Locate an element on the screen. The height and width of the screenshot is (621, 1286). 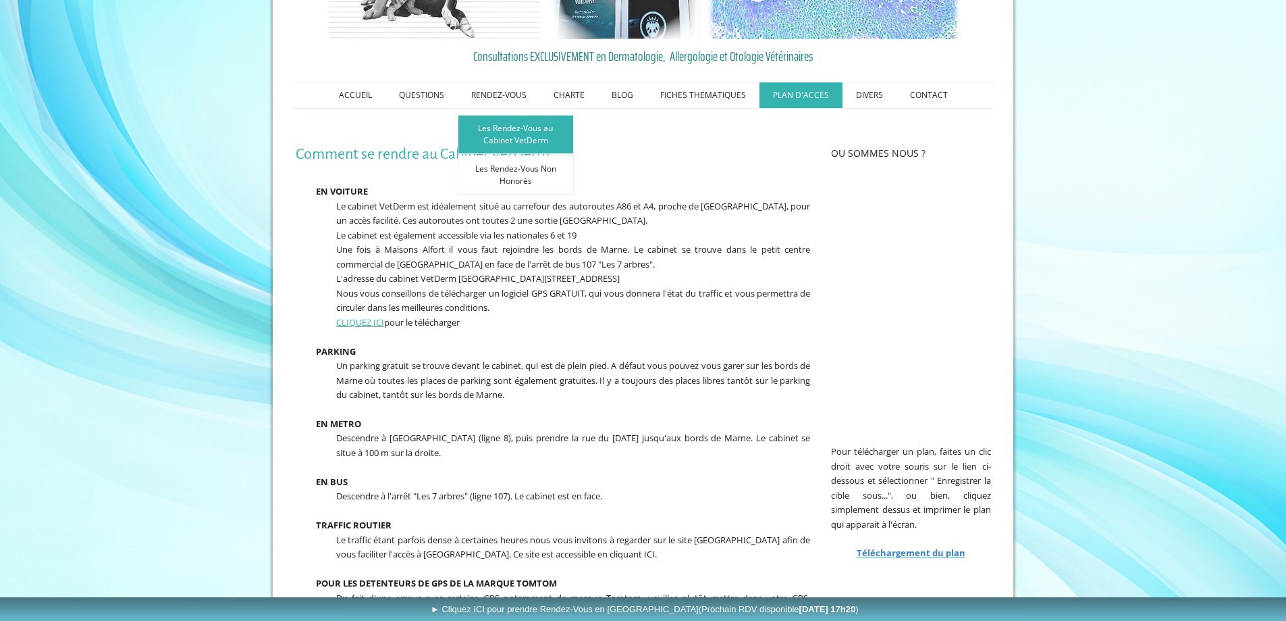
a: Les Rendez-Vous Non Honorés is located at coordinates (516, 175).